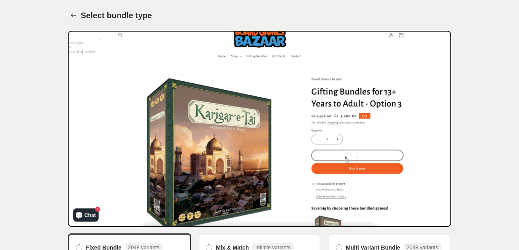 This screenshot has height=250, width=519. Describe the element at coordinates (116, 15) in the screenshot. I see `h1: Select bundle type` at that location.